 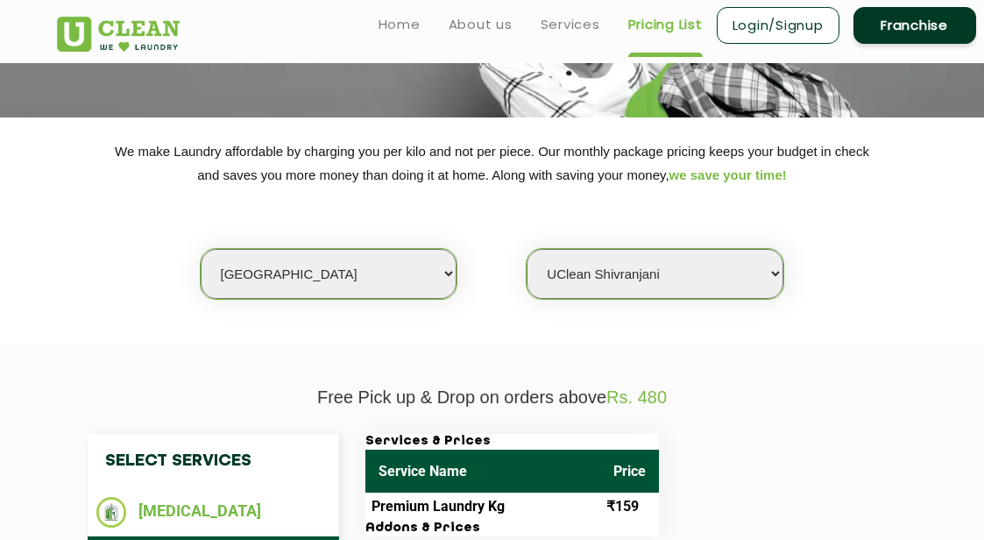 What do you see at coordinates (493, 397) in the screenshot?
I see `p: Free Pick up & Drop on orders above` at bounding box center [493, 397].